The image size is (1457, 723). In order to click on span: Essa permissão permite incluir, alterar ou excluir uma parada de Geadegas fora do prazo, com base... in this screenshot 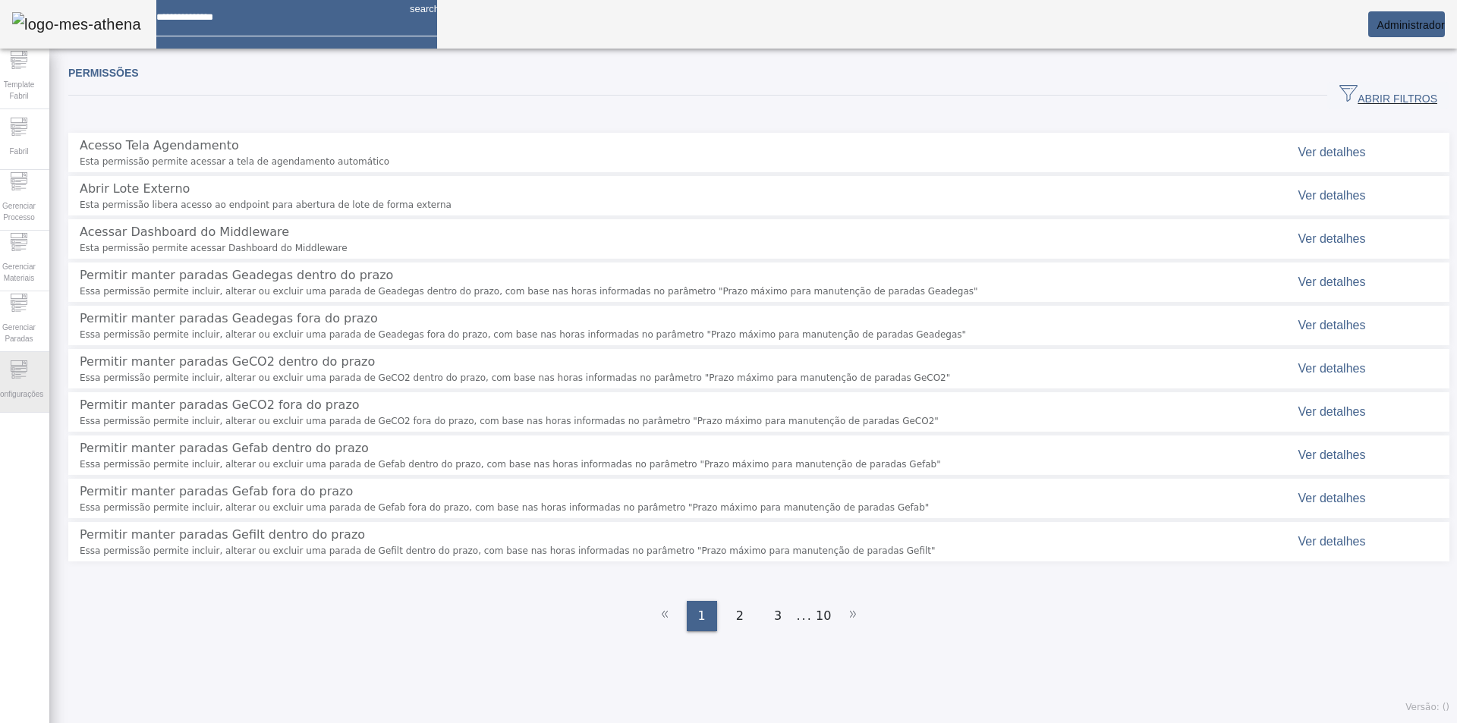, I will do `click(649, 335)`.